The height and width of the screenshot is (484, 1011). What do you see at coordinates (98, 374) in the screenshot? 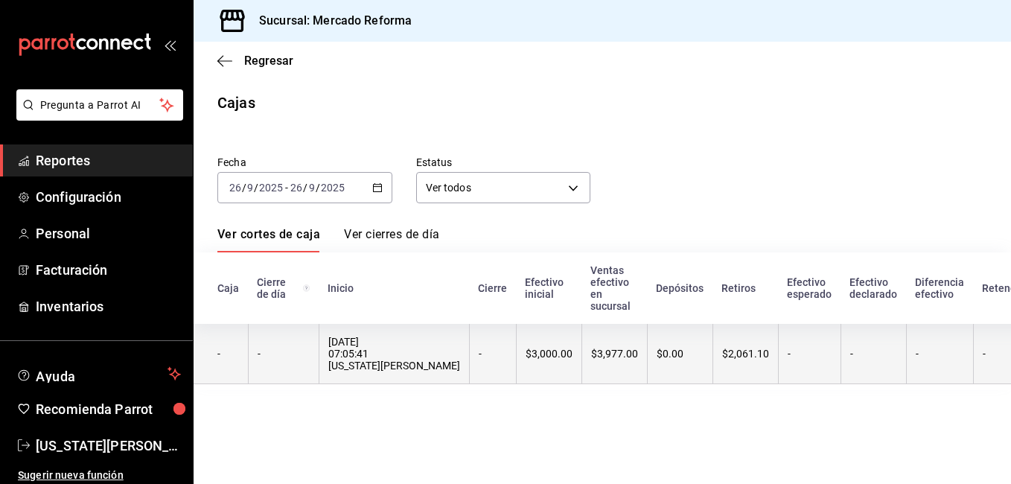
I see `span: Ayuda` at bounding box center [98, 374].